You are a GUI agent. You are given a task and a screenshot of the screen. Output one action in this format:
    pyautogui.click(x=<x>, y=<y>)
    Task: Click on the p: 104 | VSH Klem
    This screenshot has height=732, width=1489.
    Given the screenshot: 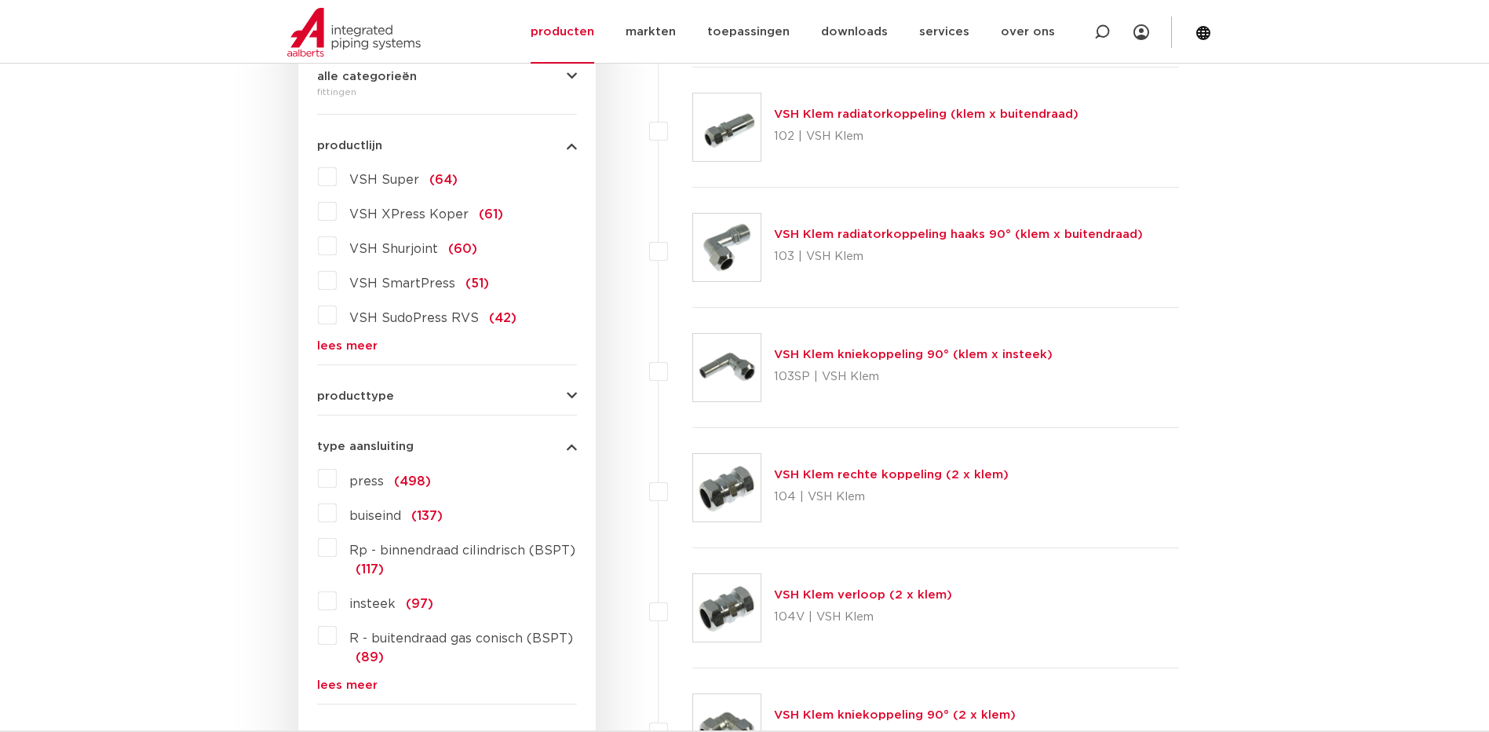 What is the action you would take?
    pyautogui.click(x=891, y=497)
    